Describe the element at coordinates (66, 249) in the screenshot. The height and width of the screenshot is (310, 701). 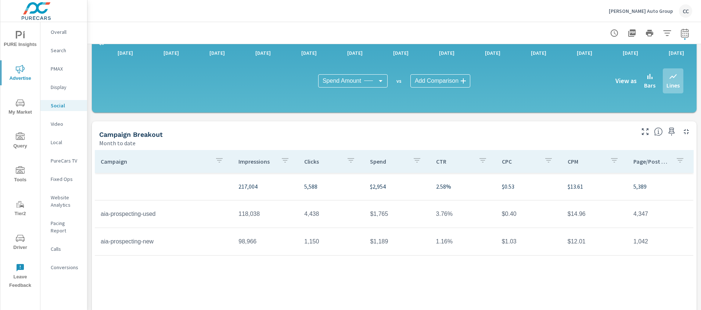
I see `p: Calls` at that location.